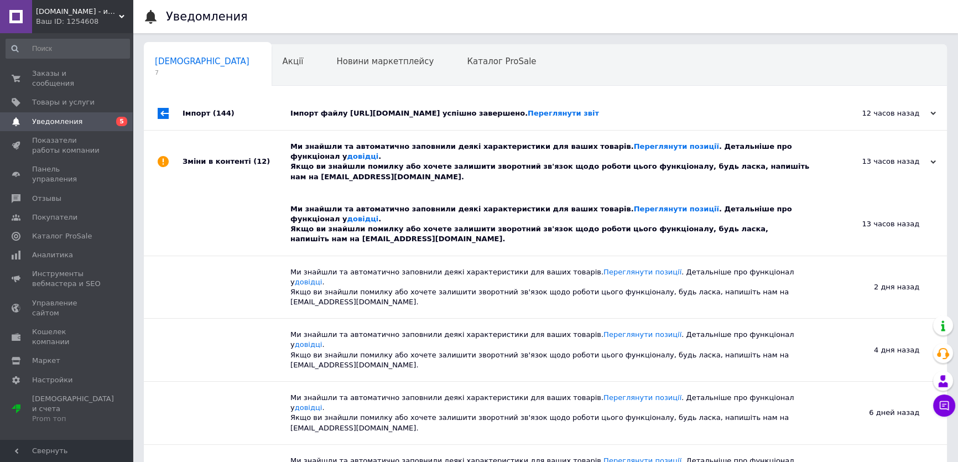 Image resolution: width=958 pixels, height=462 pixels. Describe the element at coordinates (46, 198) in the screenshot. I see `span: Отзывы` at that location.